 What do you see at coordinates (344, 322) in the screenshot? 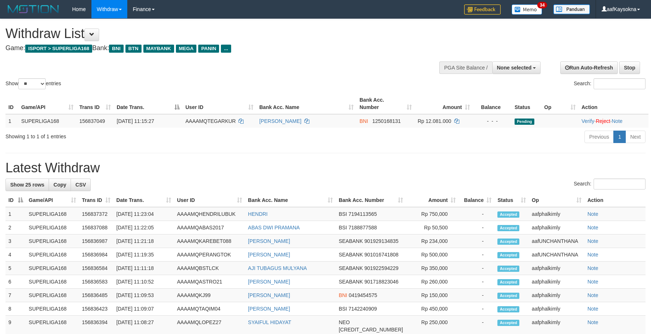
I see `span: NEO` at bounding box center [344, 322].